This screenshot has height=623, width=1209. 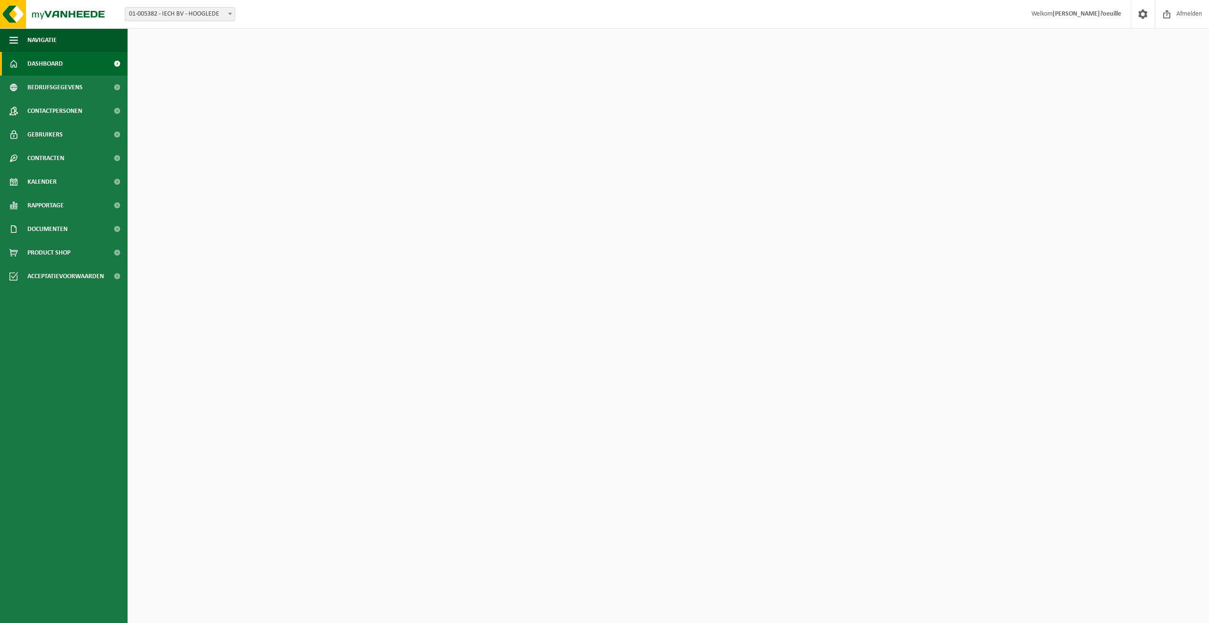 I want to click on span: Contactpersonen, so click(x=55, y=111).